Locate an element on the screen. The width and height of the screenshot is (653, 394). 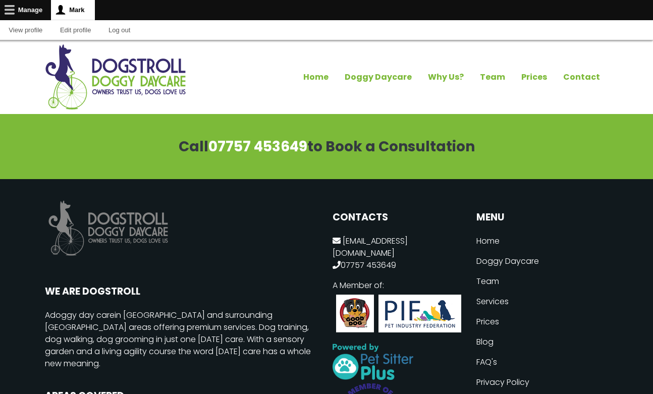
img: professional dog day care software is located at coordinates (373, 362).